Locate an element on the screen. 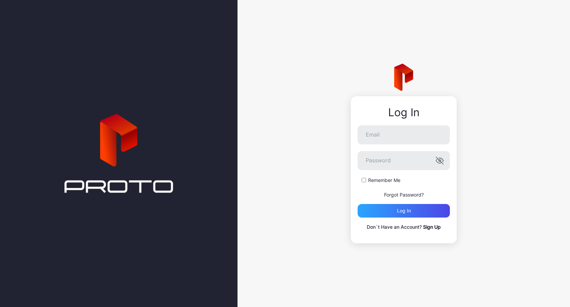 Image resolution: width=570 pixels, height=307 pixels. label: Remember Me is located at coordinates (384, 180).